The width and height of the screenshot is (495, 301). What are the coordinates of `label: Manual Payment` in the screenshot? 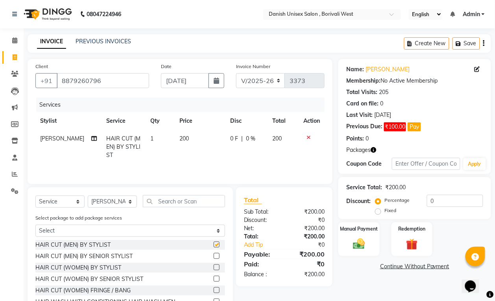 It's located at (359, 229).